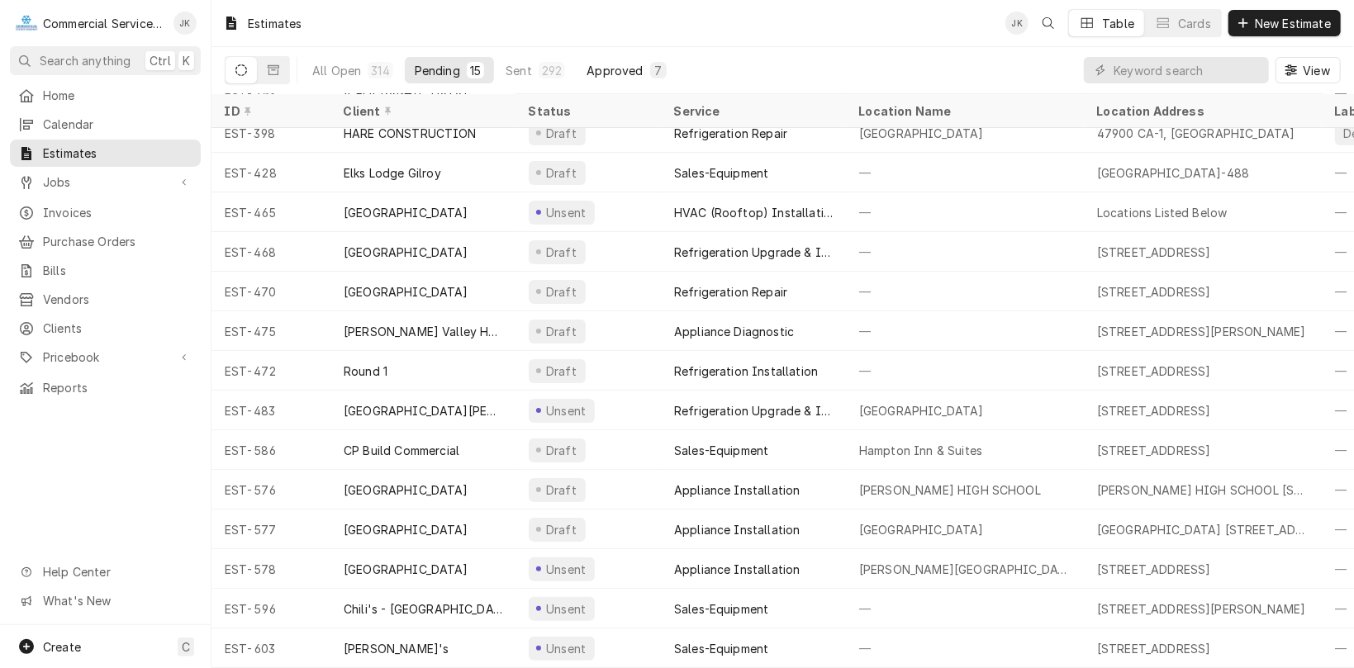 The height and width of the screenshot is (668, 1354). I want to click on button: Search anythingCtrlK, so click(105, 60).